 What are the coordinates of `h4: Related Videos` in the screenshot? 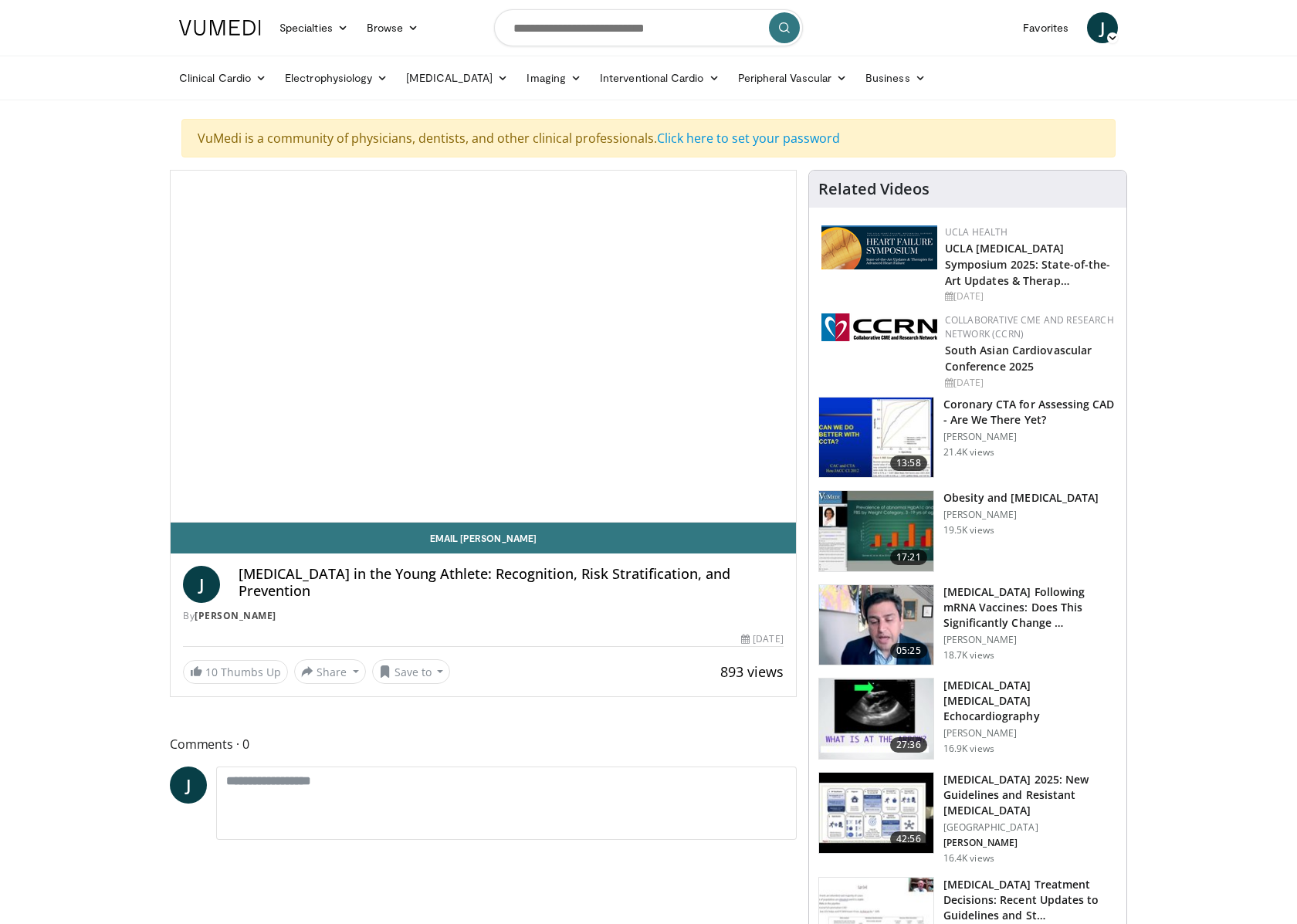 It's located at (874, 189).